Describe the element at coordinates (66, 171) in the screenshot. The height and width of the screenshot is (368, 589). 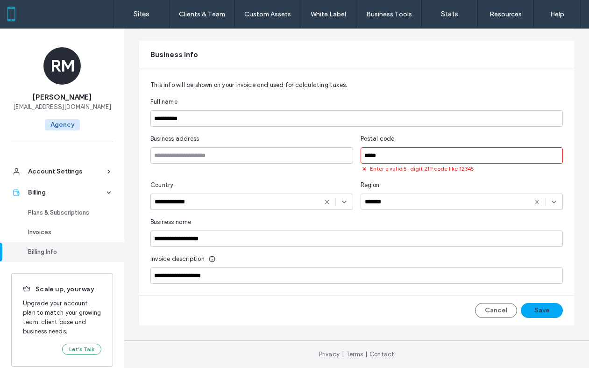
I see `div: Account Settings` at that location.